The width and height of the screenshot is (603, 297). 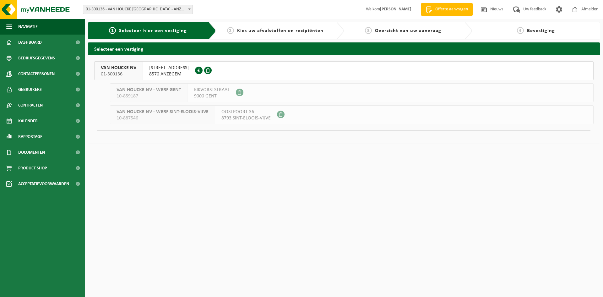 I want to click on span: KIKVORSTSTRAAT, so click(x=212, y=90).